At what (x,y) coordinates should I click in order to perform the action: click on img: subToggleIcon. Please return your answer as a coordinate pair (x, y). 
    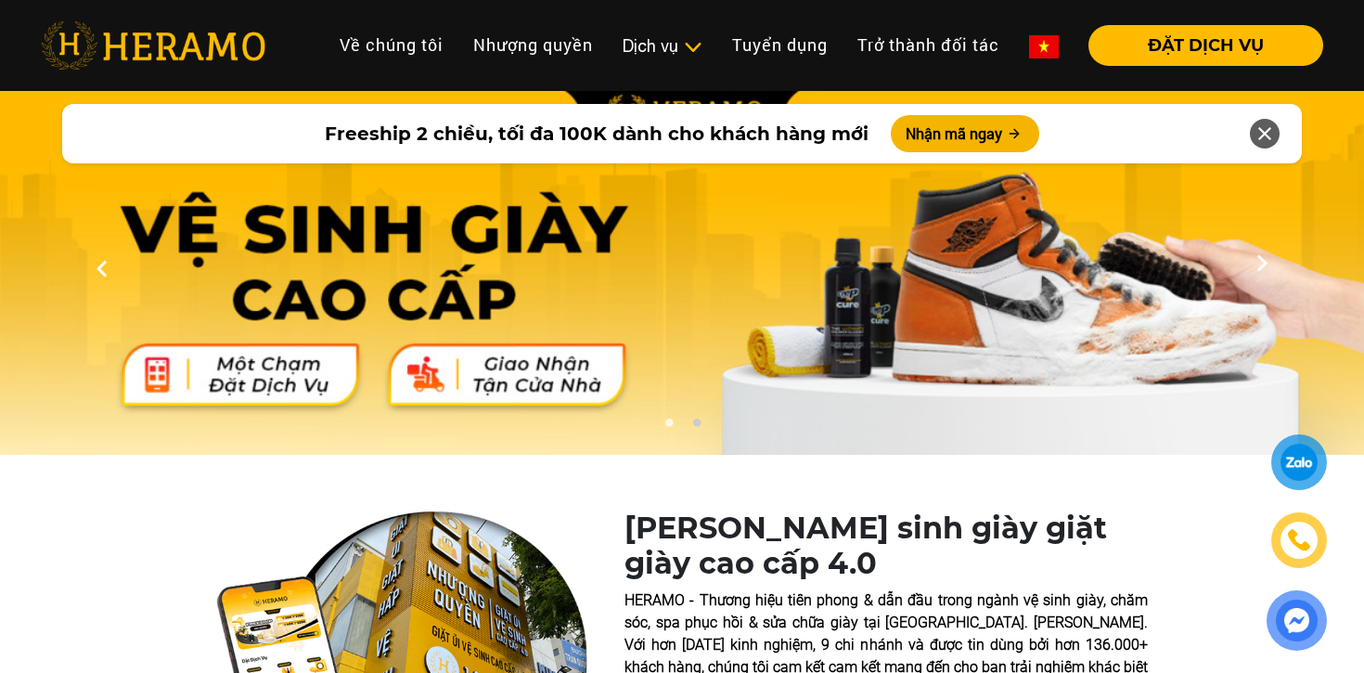
    Looking at the image, I should click on (692, 47).